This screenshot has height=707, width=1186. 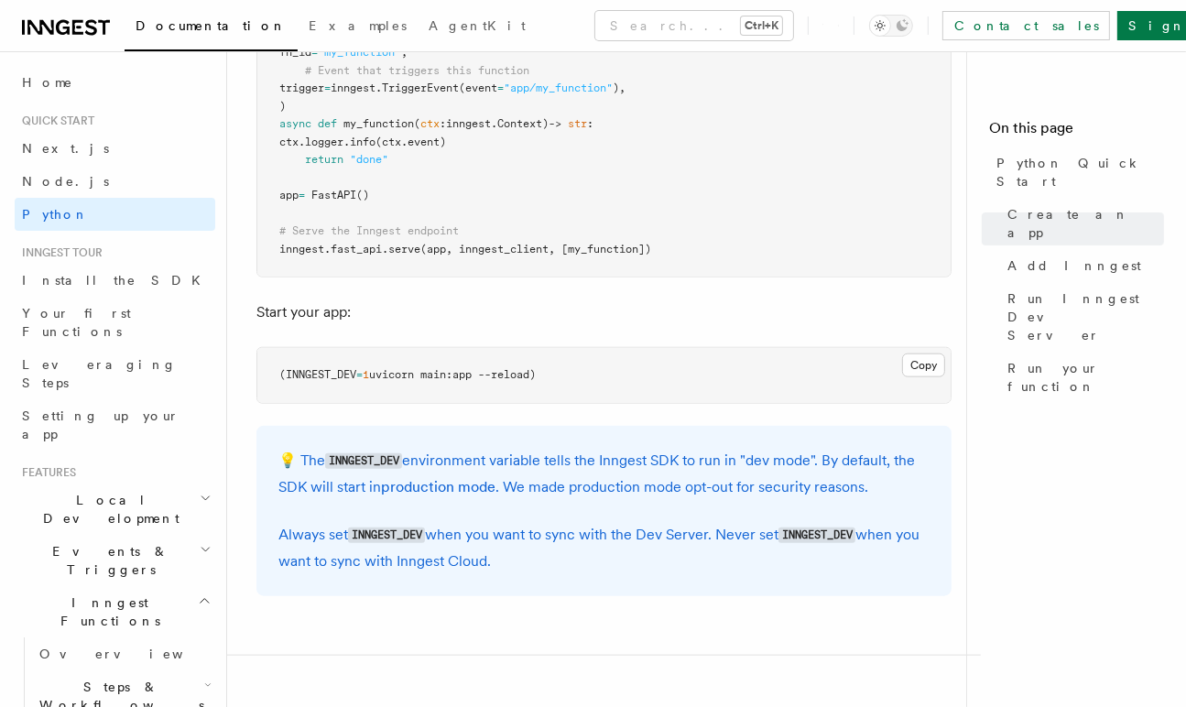 I want to click on a: Leveraging Steps, so click(x=115, y=374).